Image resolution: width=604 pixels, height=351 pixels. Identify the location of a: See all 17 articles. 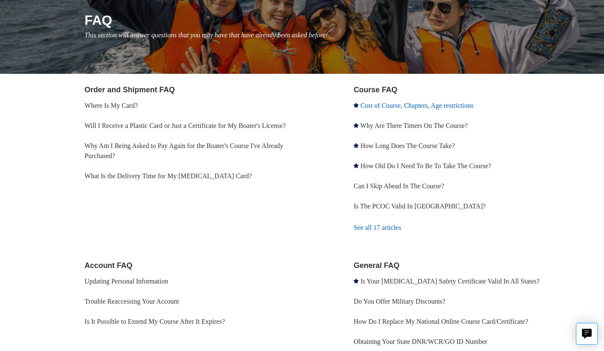
(463, 228).